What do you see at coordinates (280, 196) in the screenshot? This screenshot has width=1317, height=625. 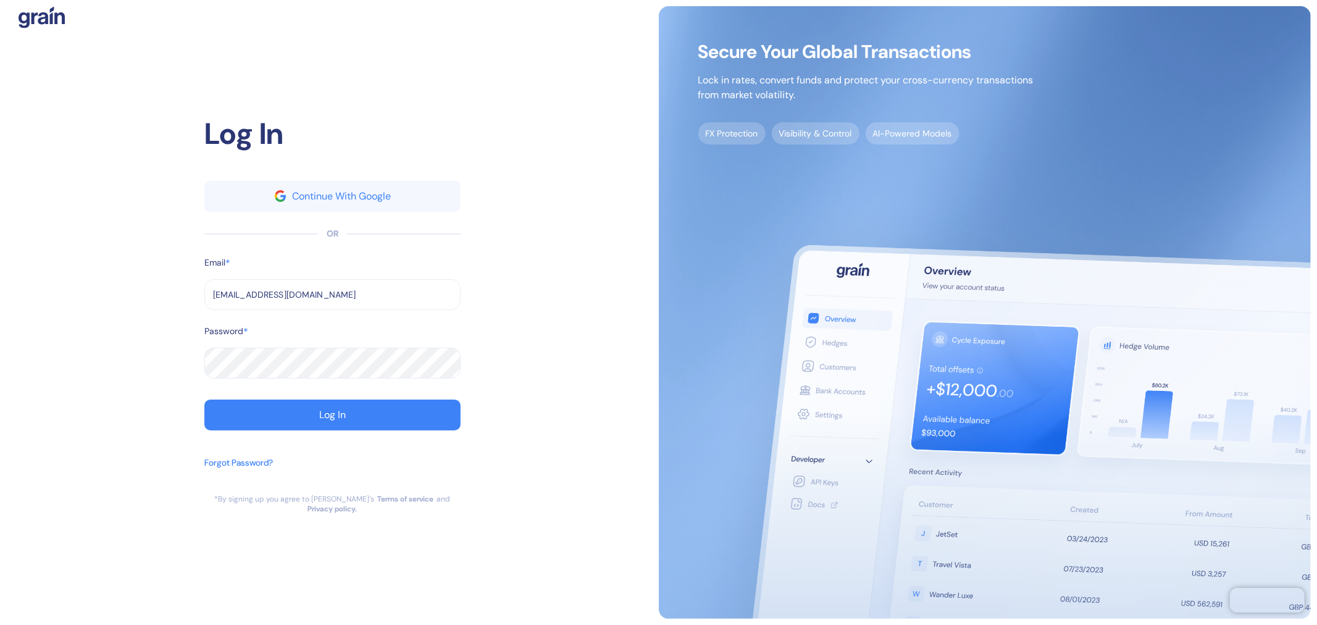 I see `img: google` at bounding box center [280, 196].